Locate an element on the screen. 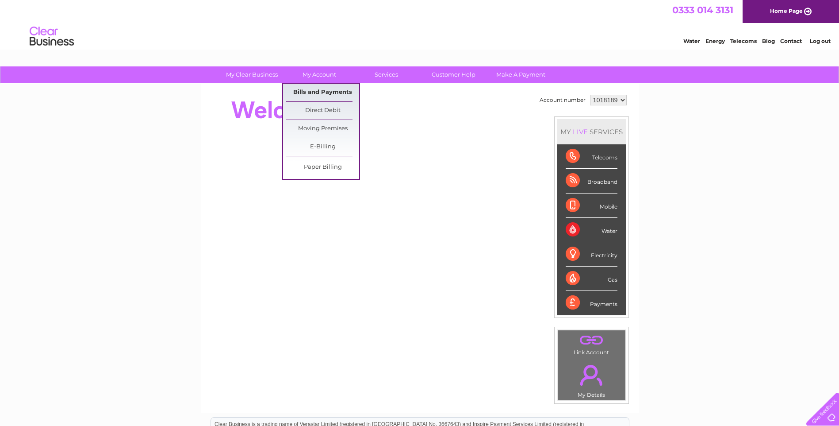 This screenshot has height=426, width=839. a: Make A Payment is located at coordinates (521, 74).